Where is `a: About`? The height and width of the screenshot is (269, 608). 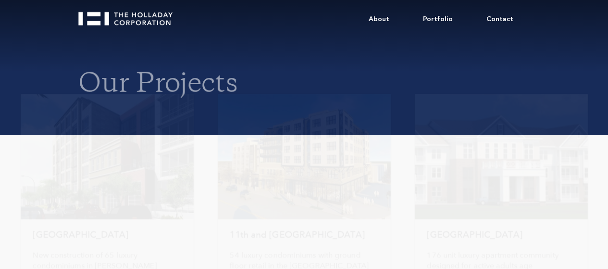
a: About is located at coordinates (379, 19).